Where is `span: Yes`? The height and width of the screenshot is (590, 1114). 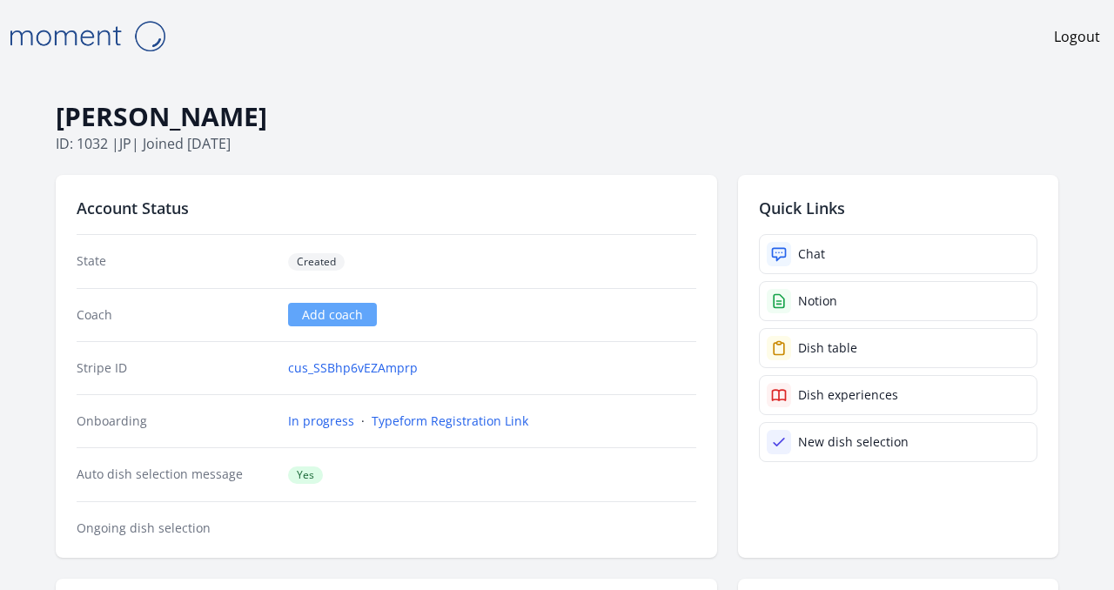 span: Yes is located at coordinates (305, 475).